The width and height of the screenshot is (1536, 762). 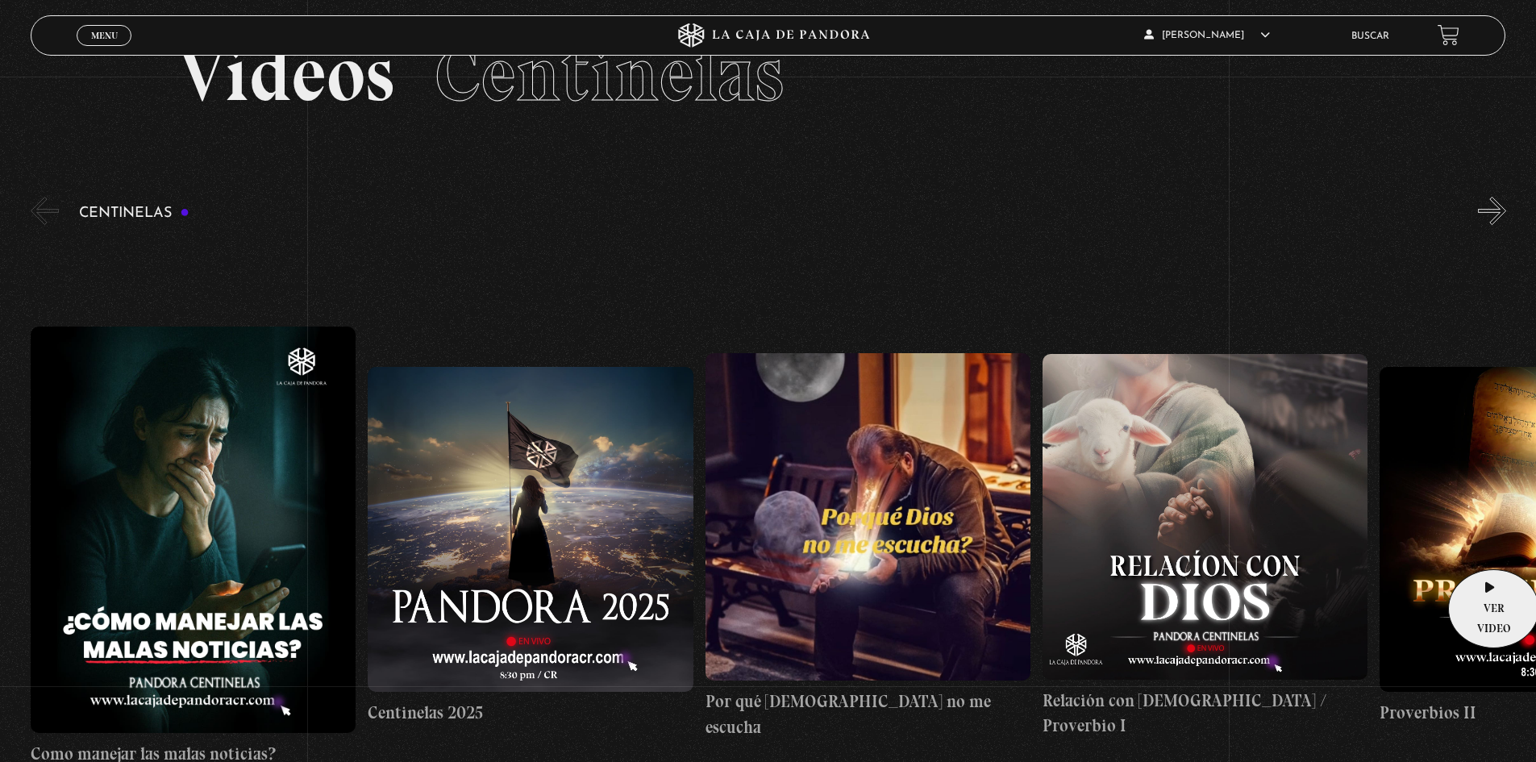 What do you see at coordinates (1370, 36) in the screenshot?
I see `a: Buscar` at bounding box center [1370, 36].